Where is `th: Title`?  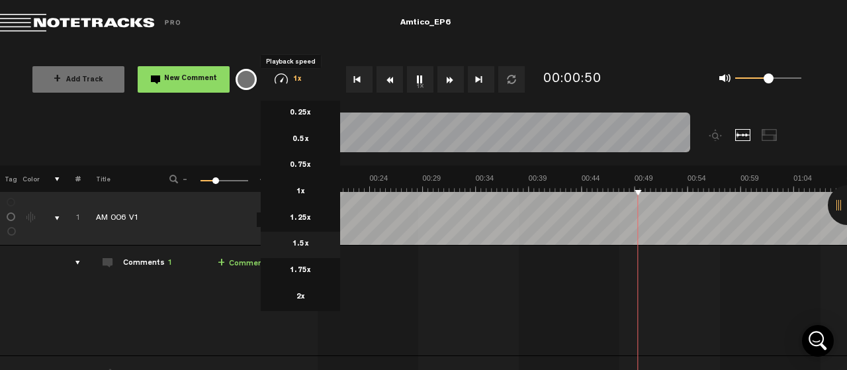 th: Title is located at coordinates (116, 179).